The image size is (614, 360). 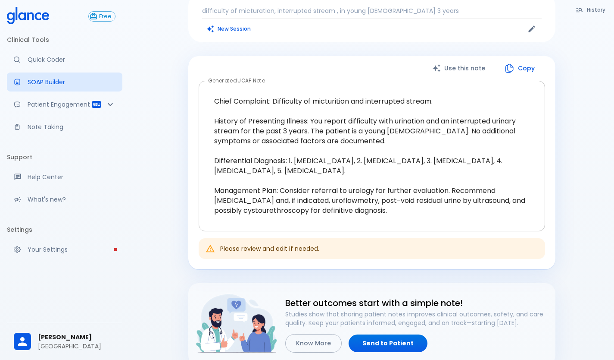 What do you see at coordinates (72, 60) in the screenshot?
I see `p: Quick Coder` at bounding box center [72, 60].